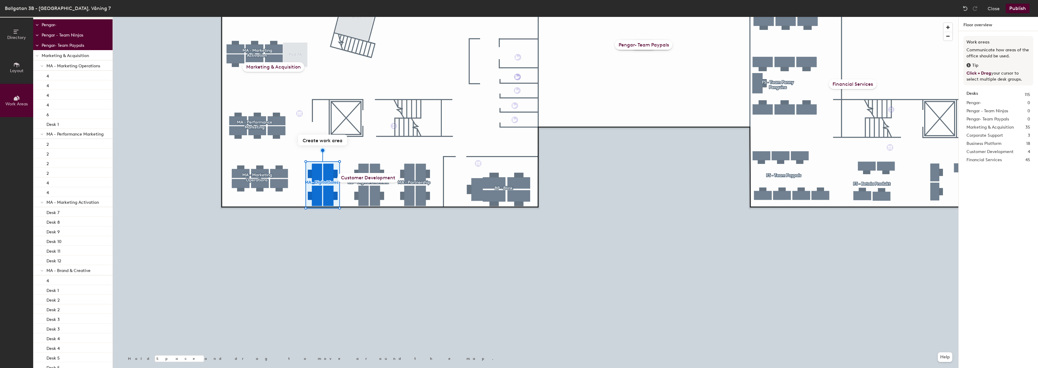 The height and width of the screenshot is (368, 1038). Describe the element at coordinates (73, 66) in the screenshot. I see `span: MA - Marketing Operations` at that location.